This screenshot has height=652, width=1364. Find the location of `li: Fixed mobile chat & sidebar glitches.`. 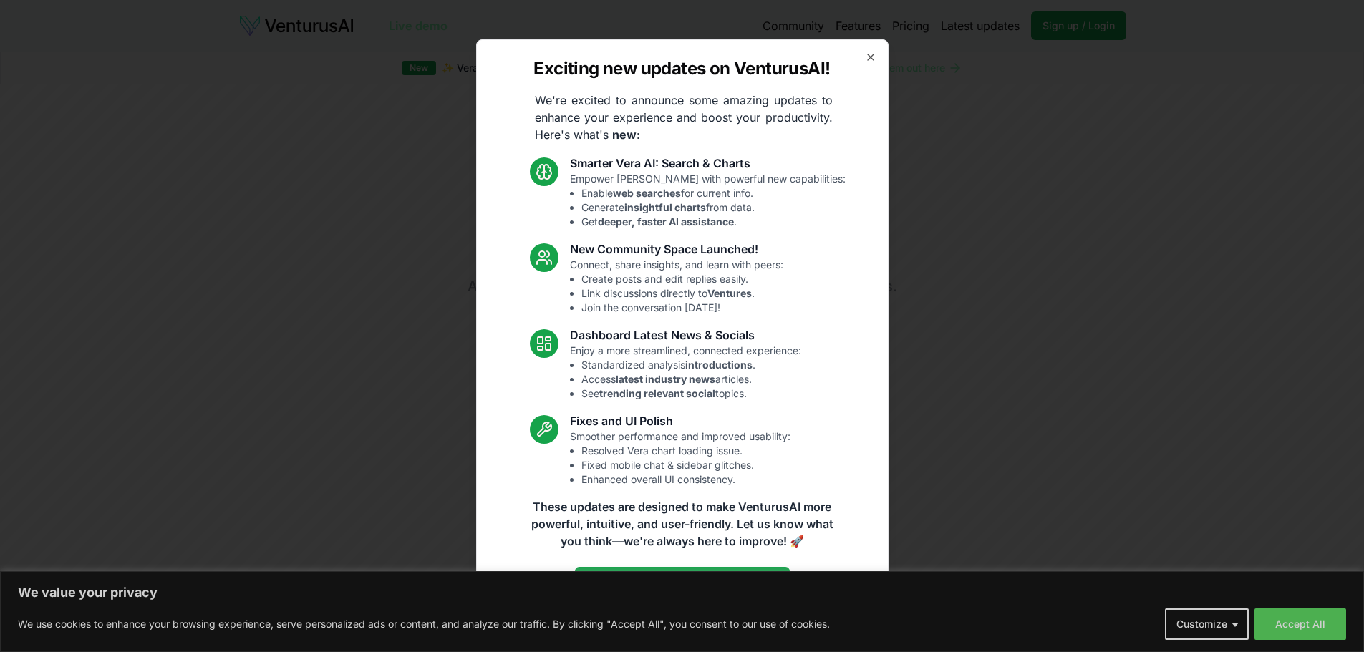

li: Fixed mobile chat & sidebar glitches. is located at coordinates (686, 466).